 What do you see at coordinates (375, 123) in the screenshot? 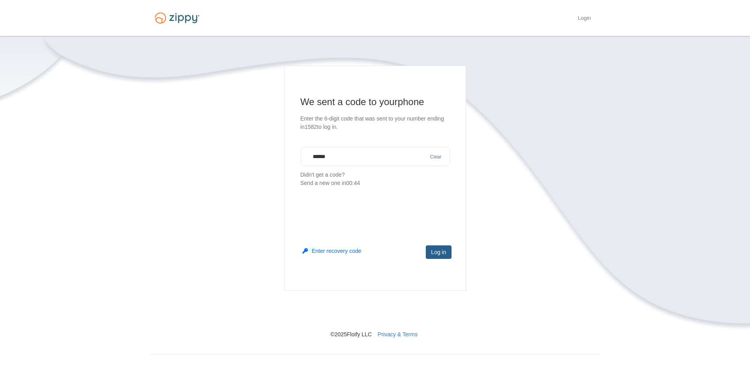
I see `p: Enter the 6-digit code that was sent to your number ending in 1582 to log in.` at bounding box center [375, 123].